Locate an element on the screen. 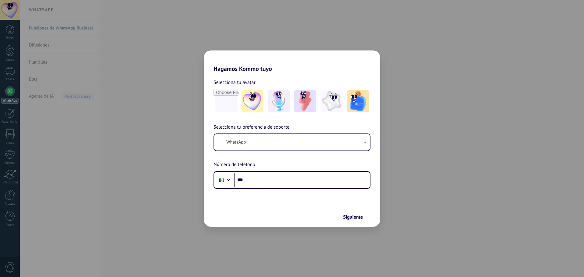 The width and height of the screenshot is (584, 277). span: Siguiente is located at coordinates (353, 217).